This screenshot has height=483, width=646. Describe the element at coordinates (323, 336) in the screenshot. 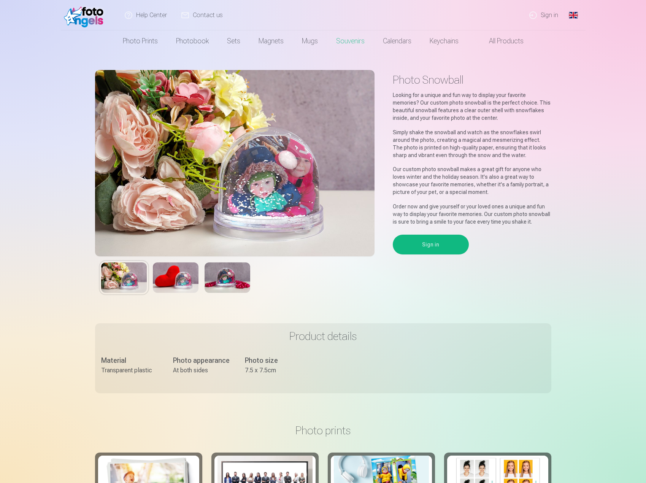

I see `h3: Product details` at that location.